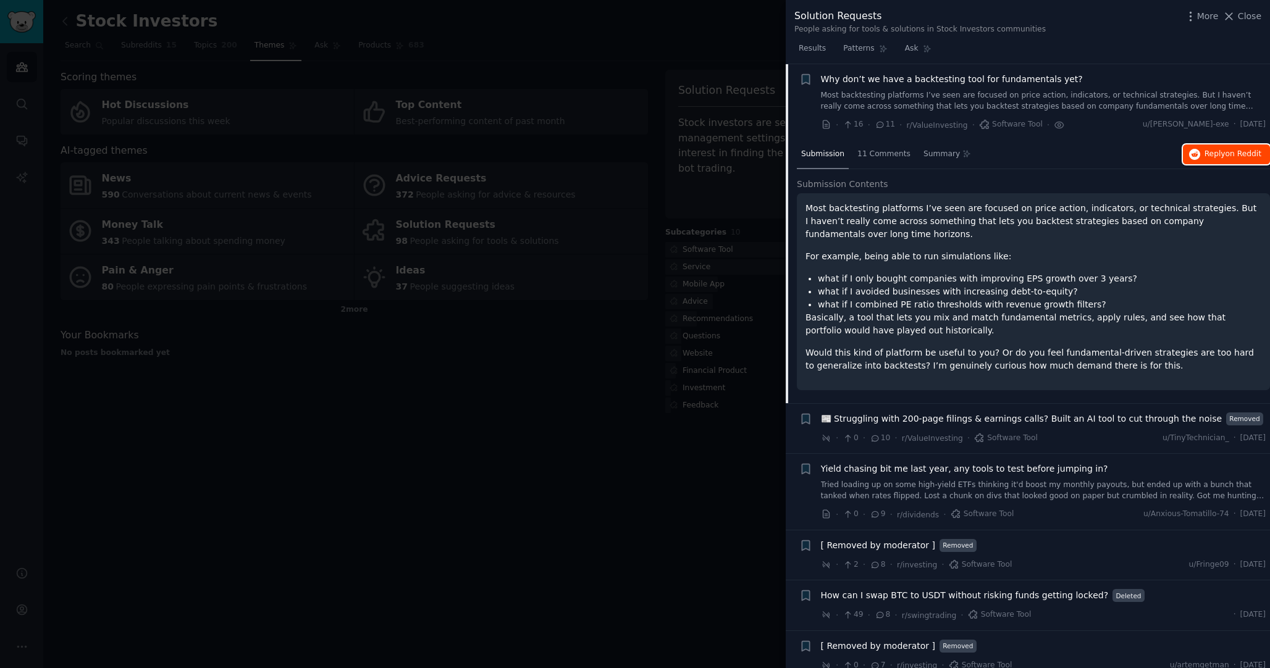 This screenshot has width=1270, height=668. Describe the element at coordinates (1186, 515) in the screenshot. I see `span: u/Anxious-Tomatillo-74` at that location.